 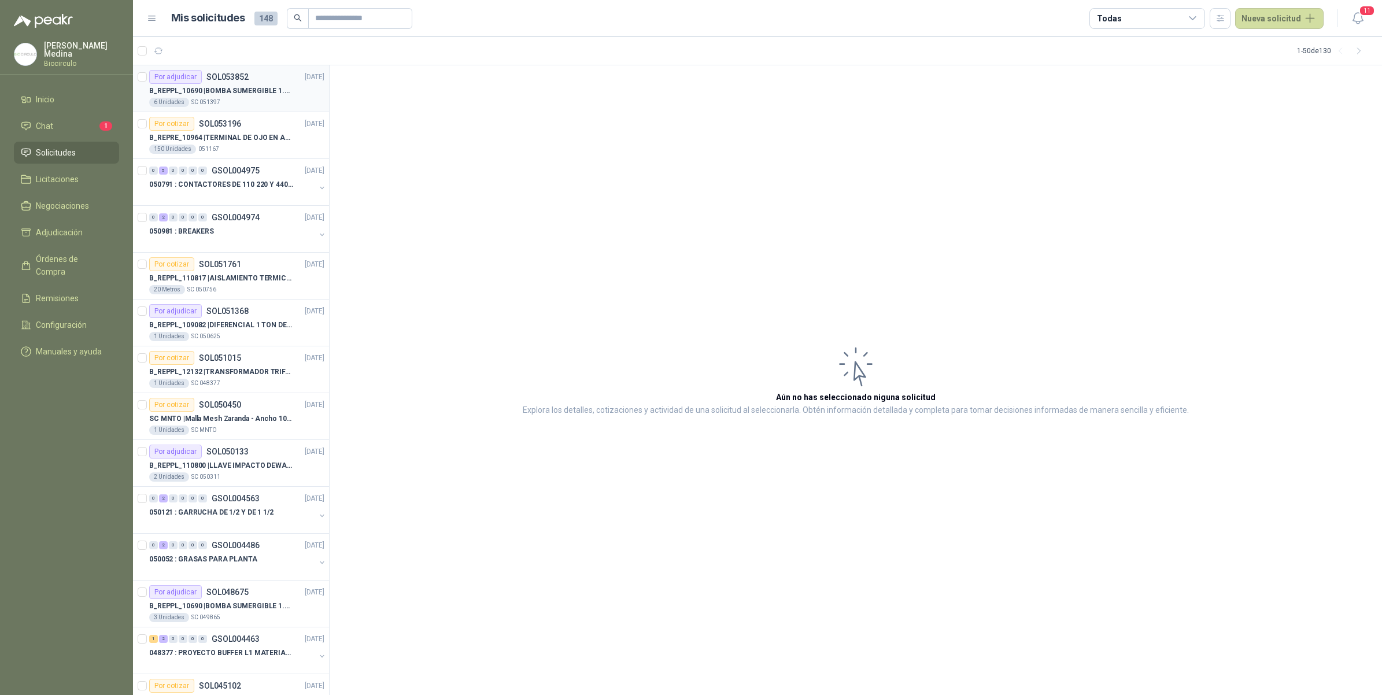 What do you see at coordinates (856, 397) in the screenshot?
I see `h3: Aún no has seleccionado niguna solicitud` at bounding box center [856, 397].